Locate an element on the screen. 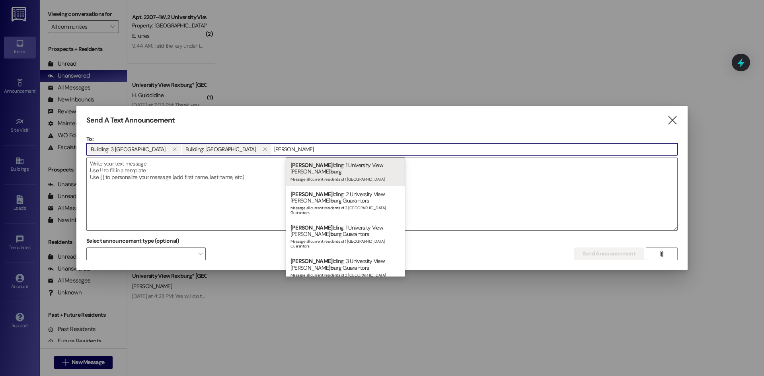  input: Type to select the units, buildings, or communities you want to message. (e.g. 'Unit 1A', 'Buildi... is located at coordinates (474, 149).